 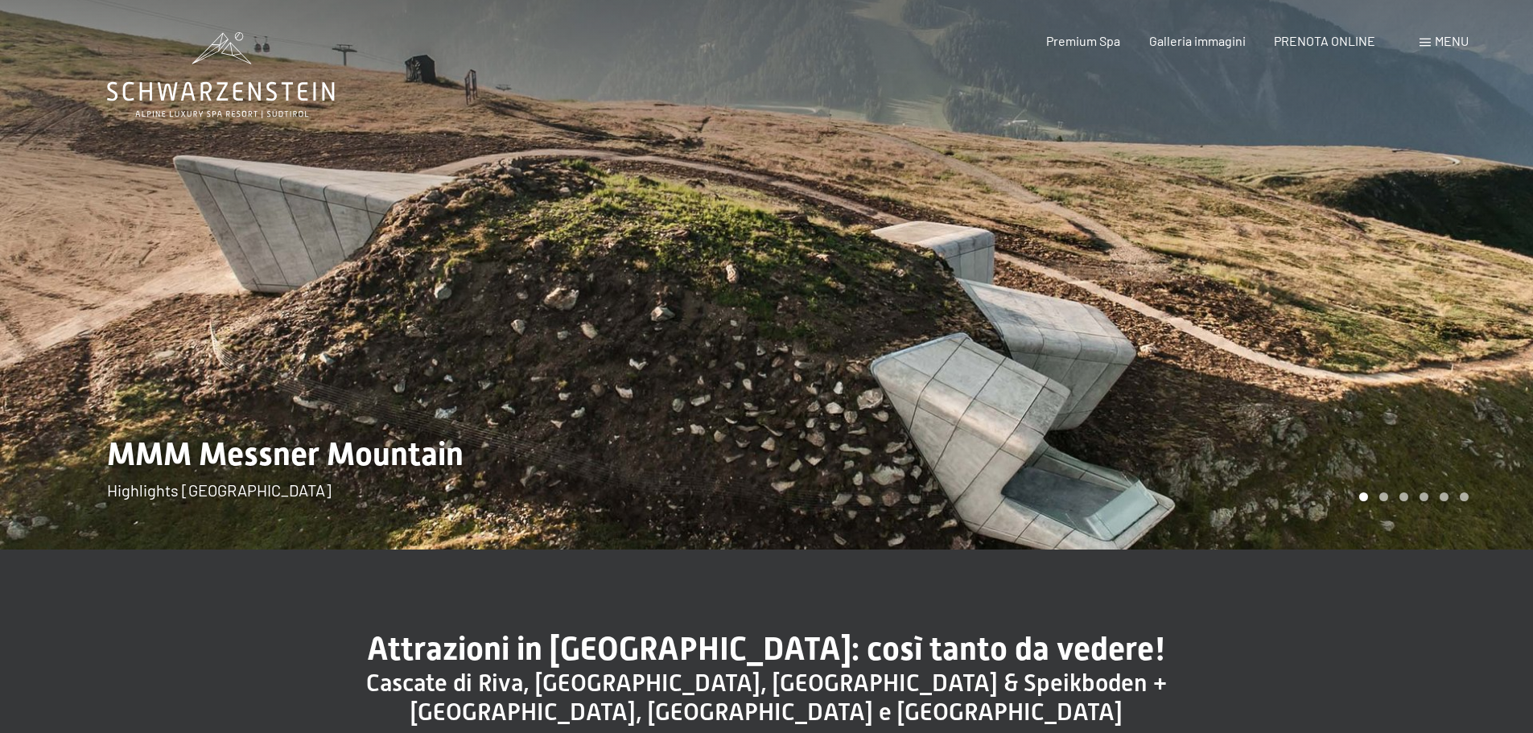 What do you see at coordinates (1452, 40) in the screenshot?
I see `span: Menu` at bounding box center [1452, 40].